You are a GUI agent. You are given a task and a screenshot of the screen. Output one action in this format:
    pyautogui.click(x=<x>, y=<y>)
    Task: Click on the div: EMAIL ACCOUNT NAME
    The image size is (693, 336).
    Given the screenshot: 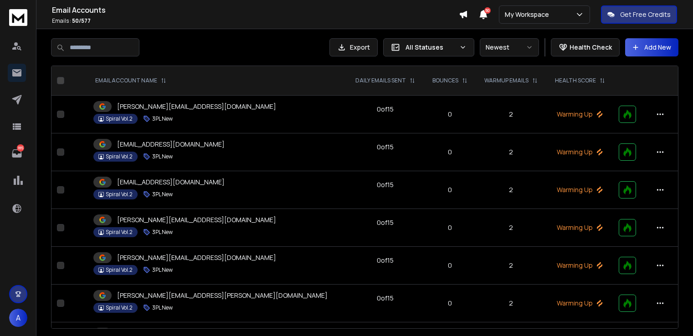 What is the action you would take?
    pyautogui.click(x=131, y=81)
    